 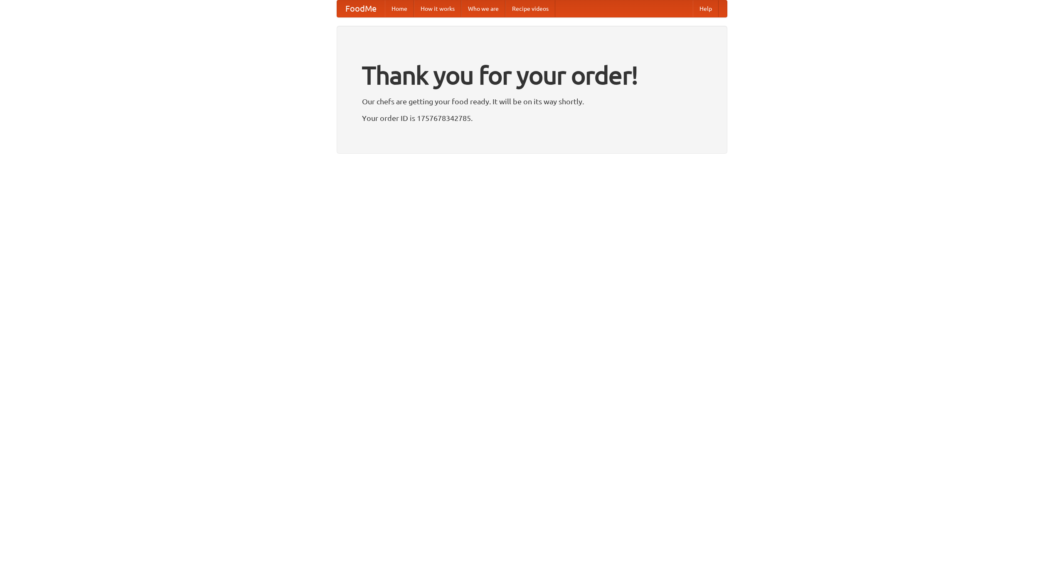 What do you see at coordinates (706, 9) in the screenshot?
I see `a: Help` at bounding box center [706, 9].